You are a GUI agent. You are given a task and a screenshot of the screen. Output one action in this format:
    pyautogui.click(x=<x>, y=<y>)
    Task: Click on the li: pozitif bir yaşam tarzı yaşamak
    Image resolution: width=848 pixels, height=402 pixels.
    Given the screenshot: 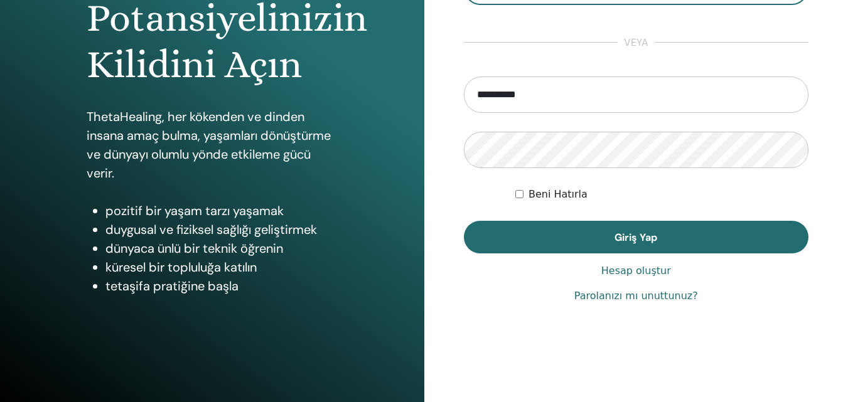 What is the action you would take?
    pyautogui.click(x=221, y=211)
    